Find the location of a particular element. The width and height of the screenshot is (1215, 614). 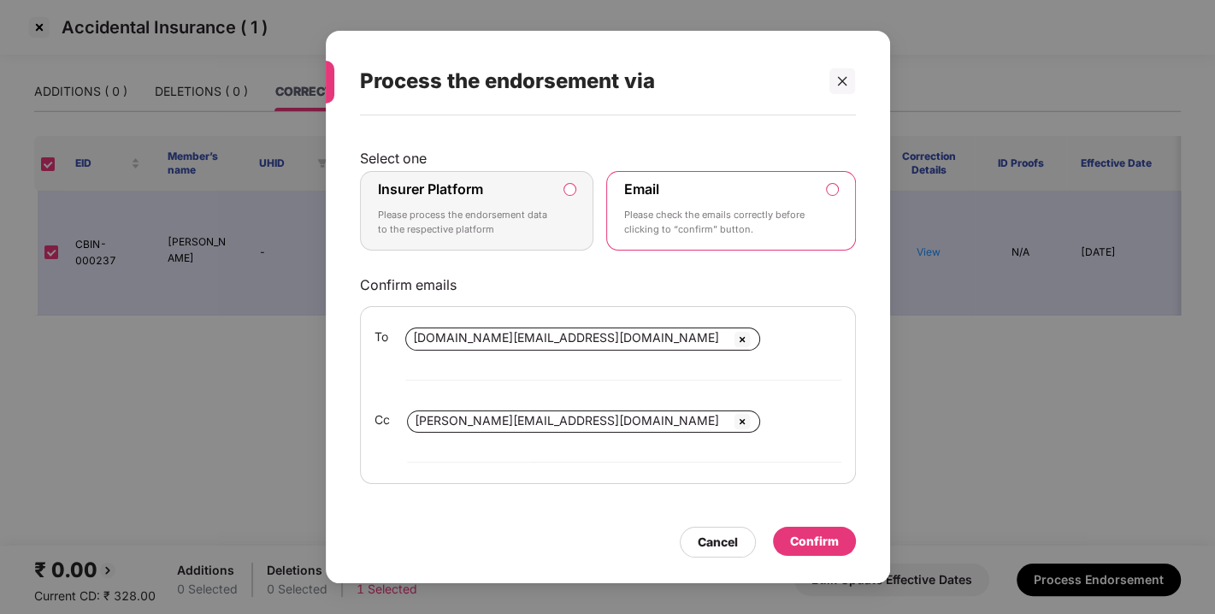

p: Please process the endorsement data to the respective platform is located at coordinates (465, 222).